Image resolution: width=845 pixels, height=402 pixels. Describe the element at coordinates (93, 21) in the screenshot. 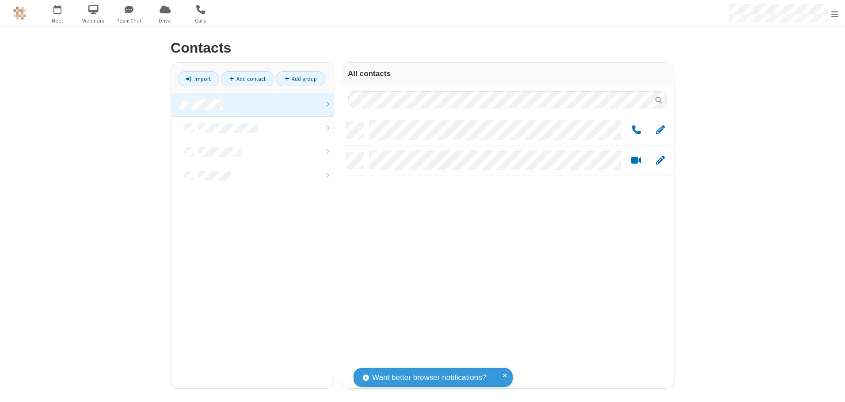

I see `span: Webinars` at that location.